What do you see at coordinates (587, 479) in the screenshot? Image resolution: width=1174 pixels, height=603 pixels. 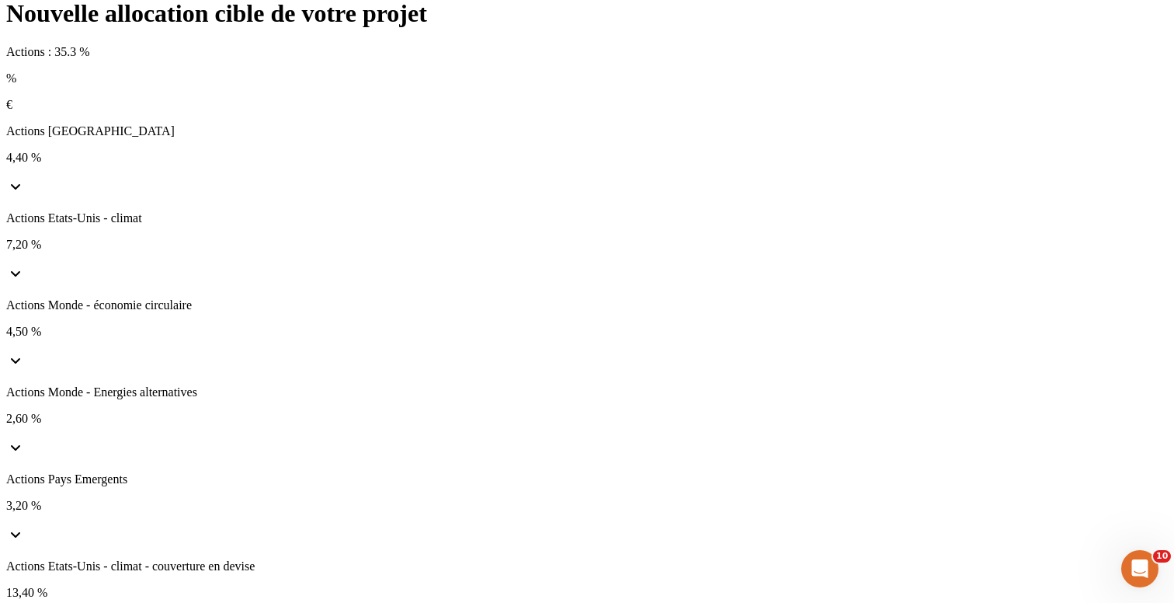 I see `p: Actions Pays Emergents` at bounding box center [587, 479].